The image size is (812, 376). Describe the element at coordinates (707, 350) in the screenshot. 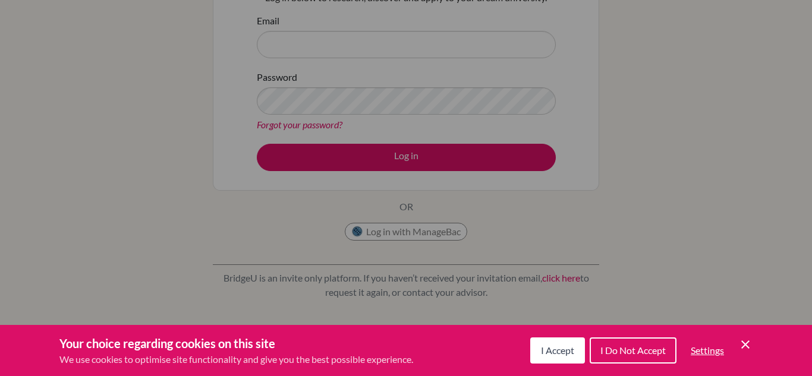

I see `span: Settings` at that location.